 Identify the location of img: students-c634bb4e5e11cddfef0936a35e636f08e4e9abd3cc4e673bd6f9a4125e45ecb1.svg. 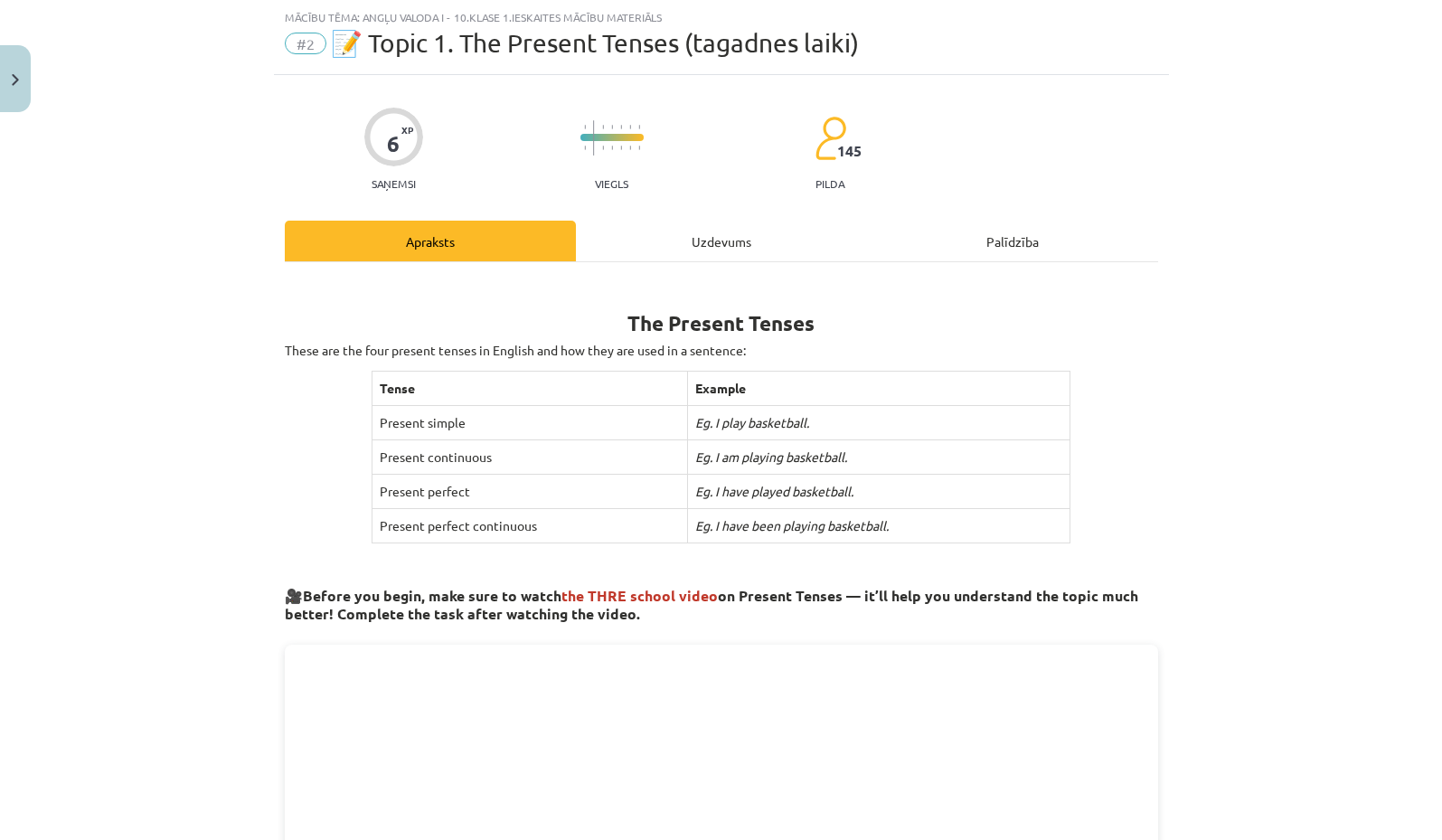
(830, 139).